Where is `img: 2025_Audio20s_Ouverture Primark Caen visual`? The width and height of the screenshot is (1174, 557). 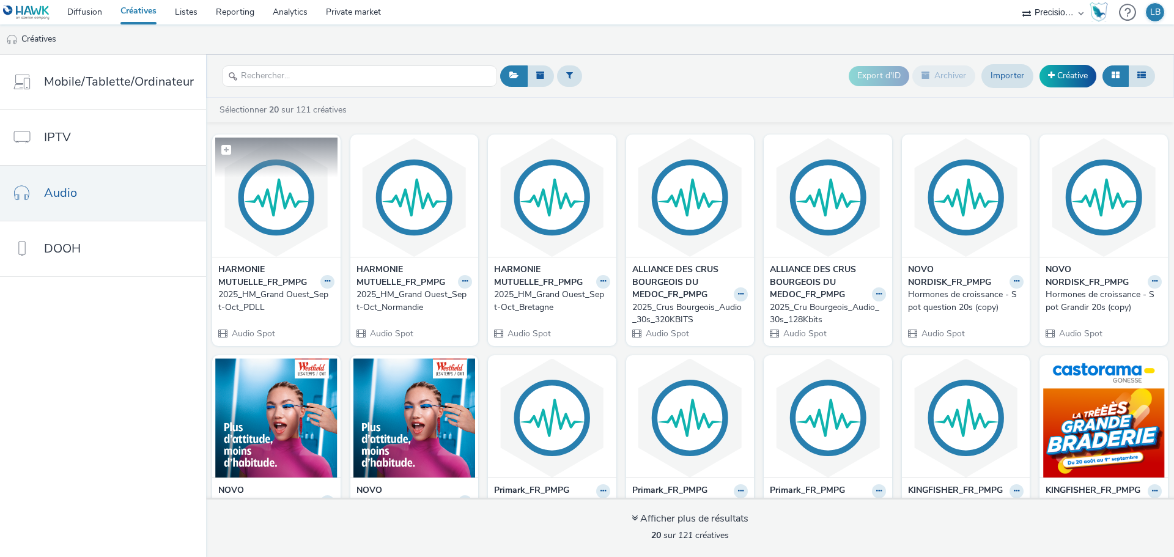
img: 2025_Audio20s_Ouverture Primark Caen visual is located at coordinates (691, 418).